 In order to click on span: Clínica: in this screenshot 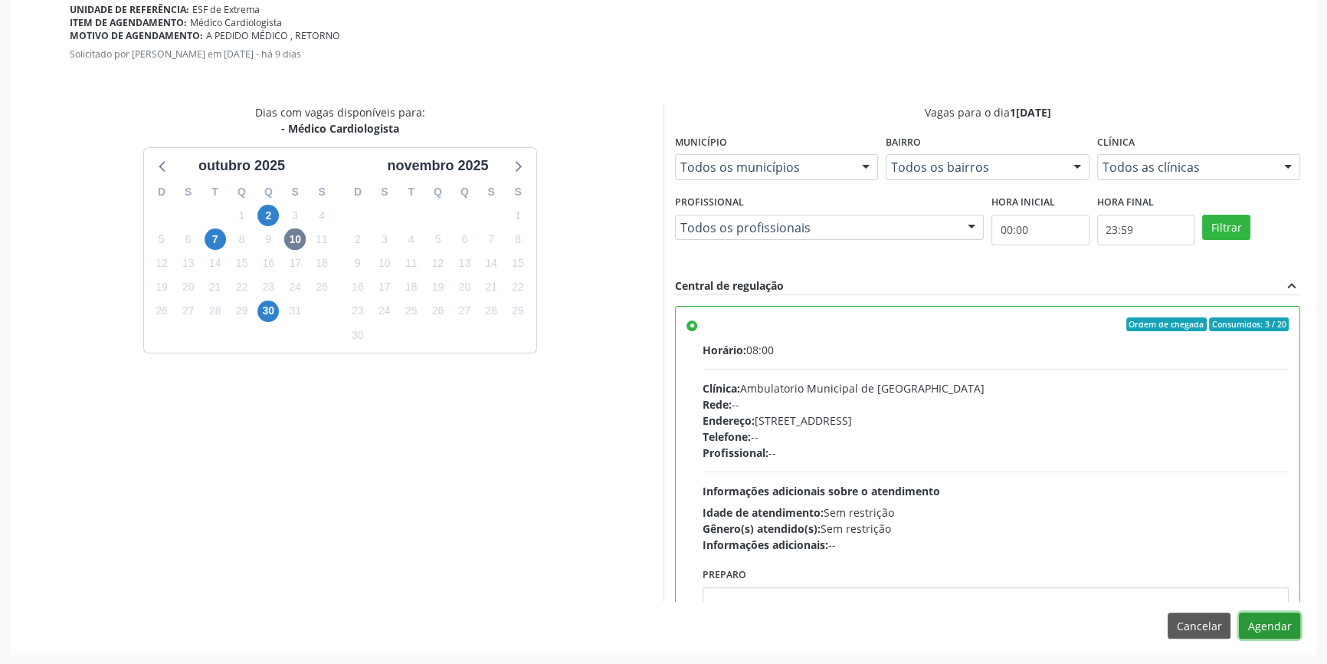, I will do `click(721, 388)`.